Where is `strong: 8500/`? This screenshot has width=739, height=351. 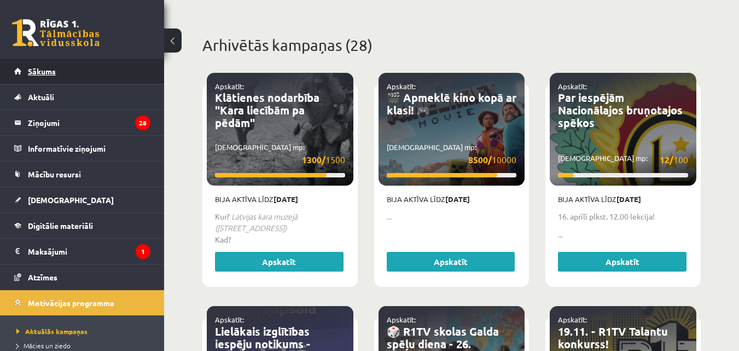 strong: 8500/ is located at coordinates (480, 159).